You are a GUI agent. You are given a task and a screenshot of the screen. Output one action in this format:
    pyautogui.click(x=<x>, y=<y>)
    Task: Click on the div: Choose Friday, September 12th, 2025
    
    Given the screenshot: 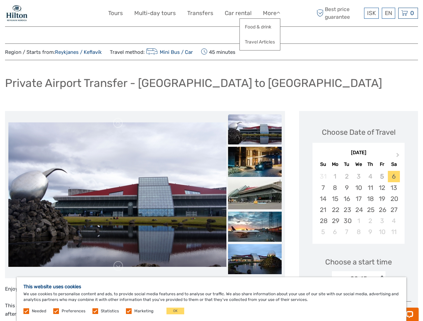 What is the action you would take?
    pyautogui.click(x=381, y=188)
    